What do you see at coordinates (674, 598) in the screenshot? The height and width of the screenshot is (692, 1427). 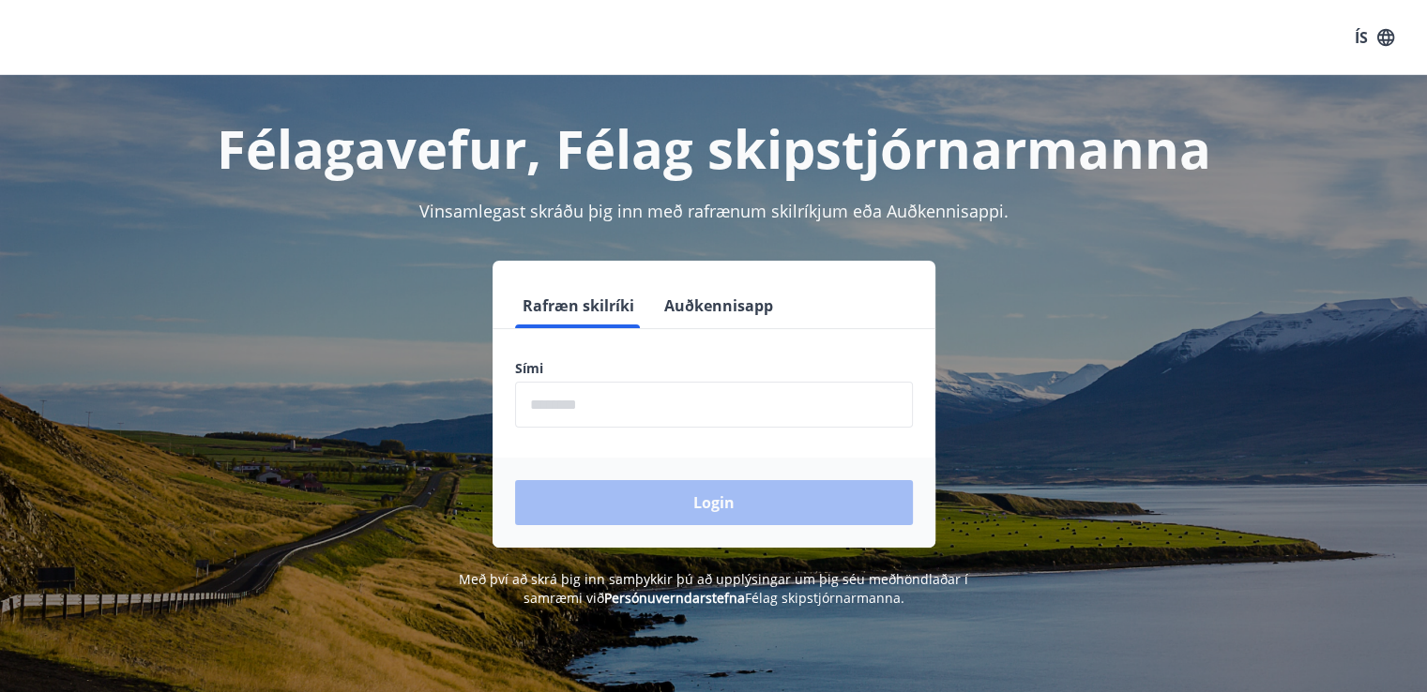 I see `a: Persónuverndarstefna` at bounding box center [674, 598].